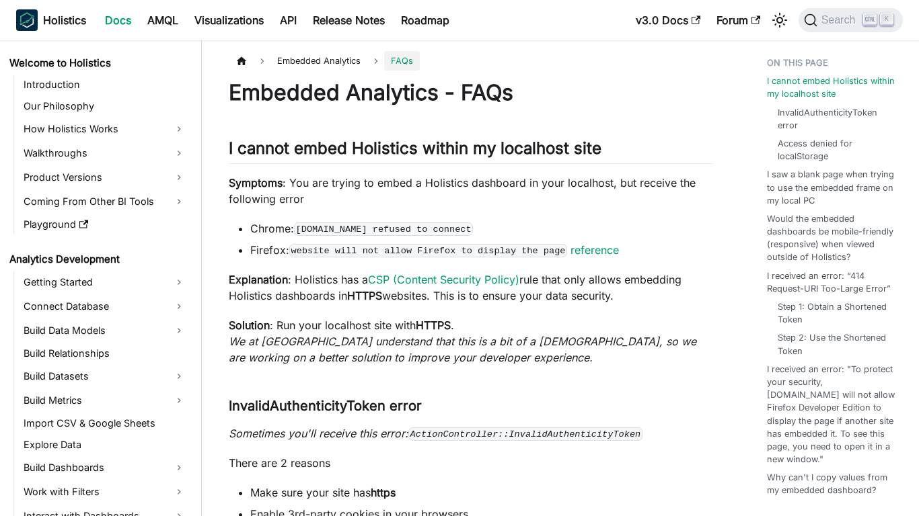 This screenshot has height=516, width=919. I want to click on a: Work with Filters, so click(104, 492).